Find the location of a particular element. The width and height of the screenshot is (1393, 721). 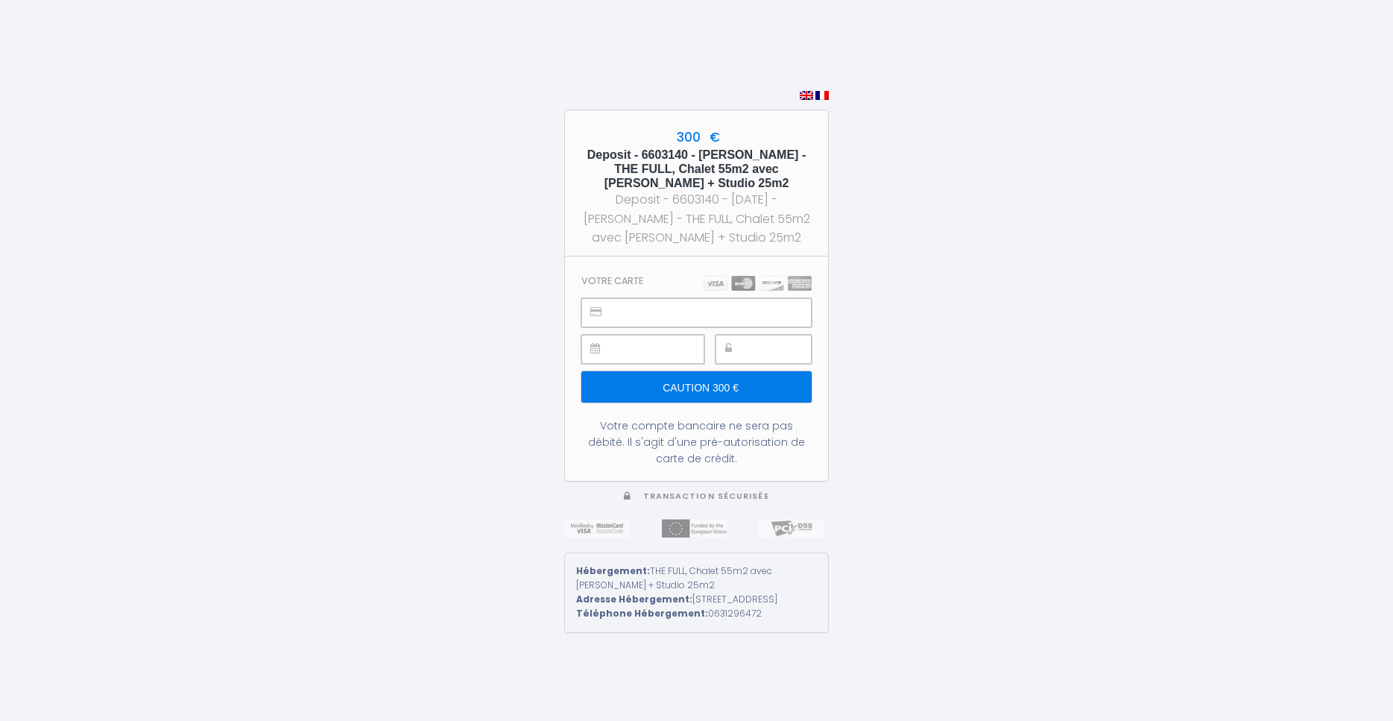

strong: Téléphone Hébergement: is located at coordinates (642, 613).